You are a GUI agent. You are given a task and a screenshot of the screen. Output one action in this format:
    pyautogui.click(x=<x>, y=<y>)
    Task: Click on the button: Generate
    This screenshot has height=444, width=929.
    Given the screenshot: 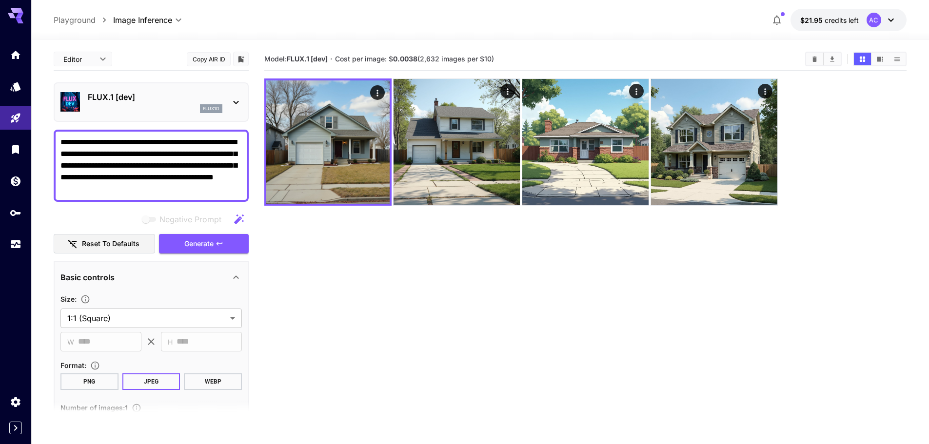 What is the action you would take?
    pyautogui.click(x=204, y=244)
    